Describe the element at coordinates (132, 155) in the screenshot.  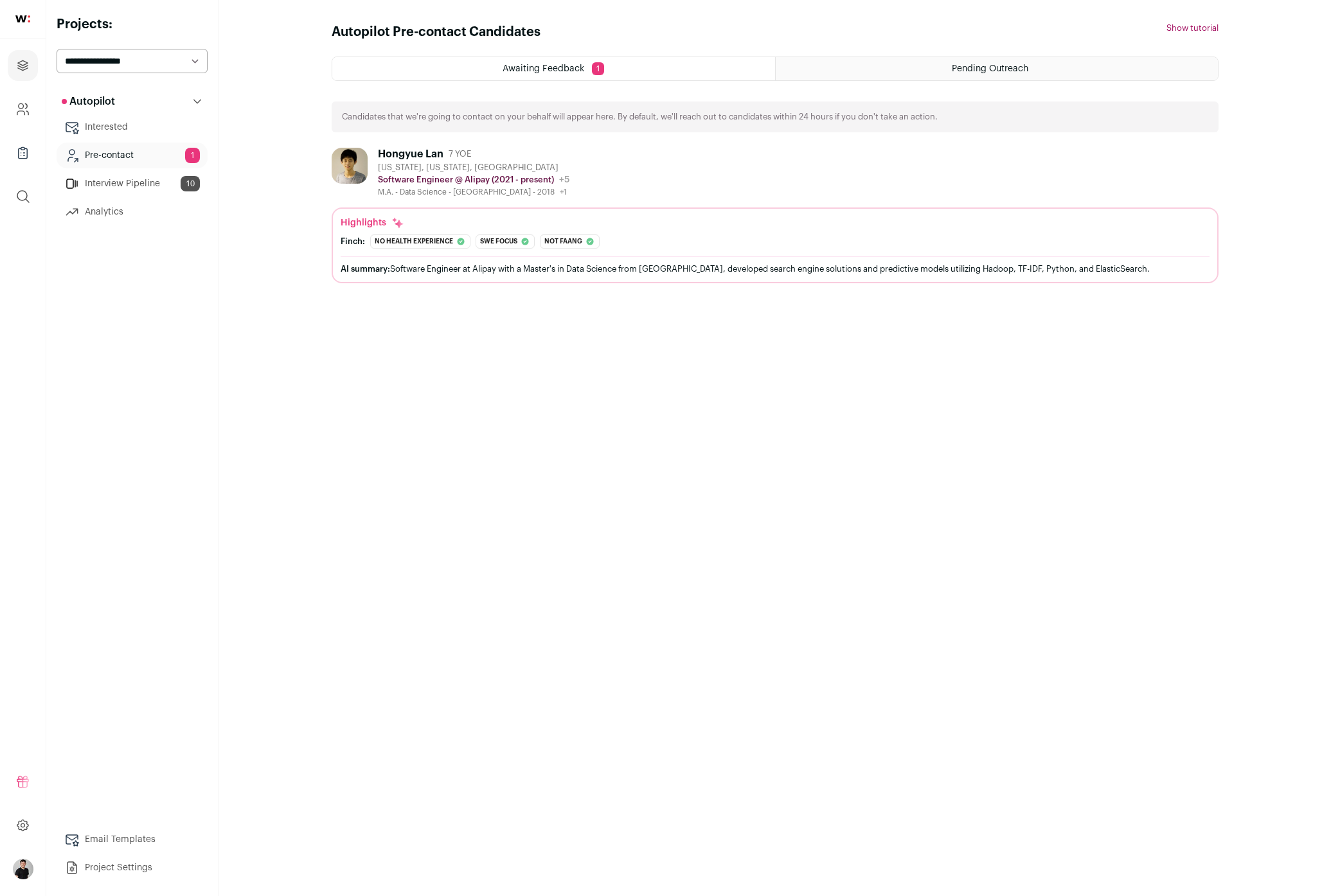
I see `a: Pre-contact1` at that location.